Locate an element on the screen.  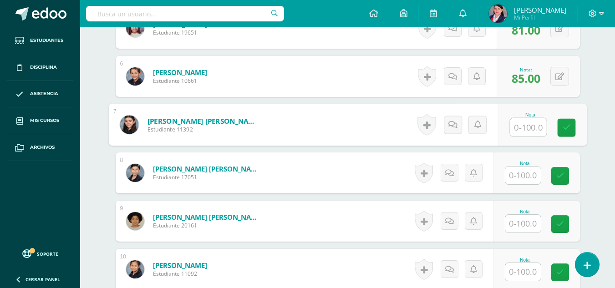
img: 04483f8b1c376941a79d8d7b15af16e8.png is located at coordinates (129, 124).